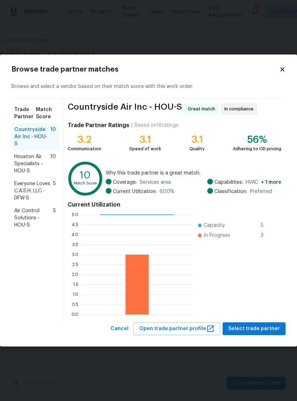 The width and height of the screenshot is (297, 401). What do you see at coordinates (75, 314) in the screenshot?
I see `text: 0.0` at bounding box center [75, 314].